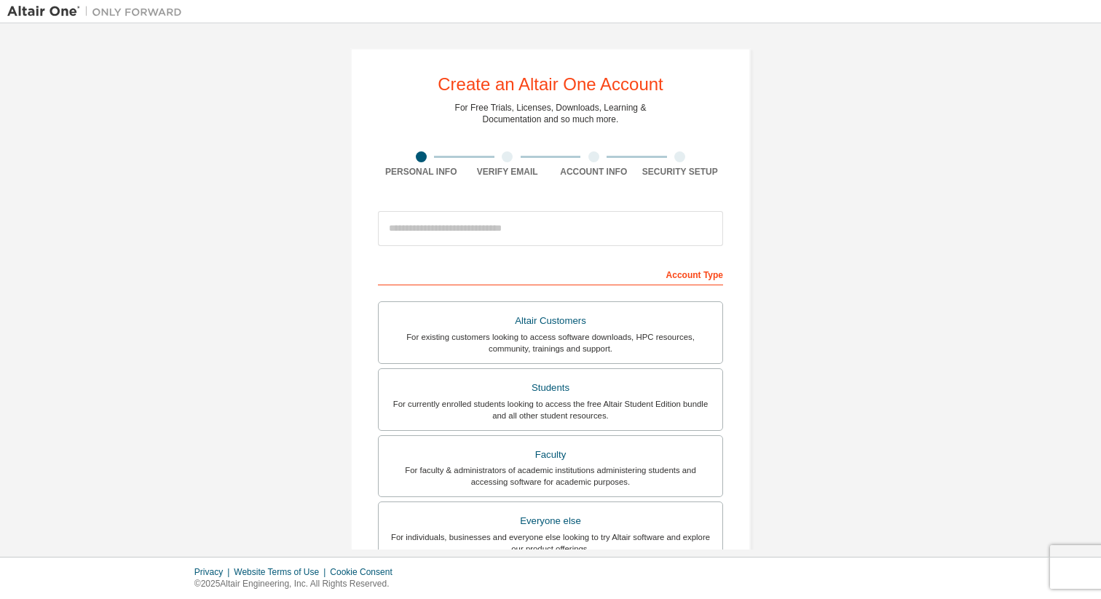 This screenshot has width=1101, height=599. What do you see at coordinates (550, 476) in the screenshot?
I see `div: For faculty & administrators of academic institutions administering students and accessing softwa...` at bounding box center [550, 476].